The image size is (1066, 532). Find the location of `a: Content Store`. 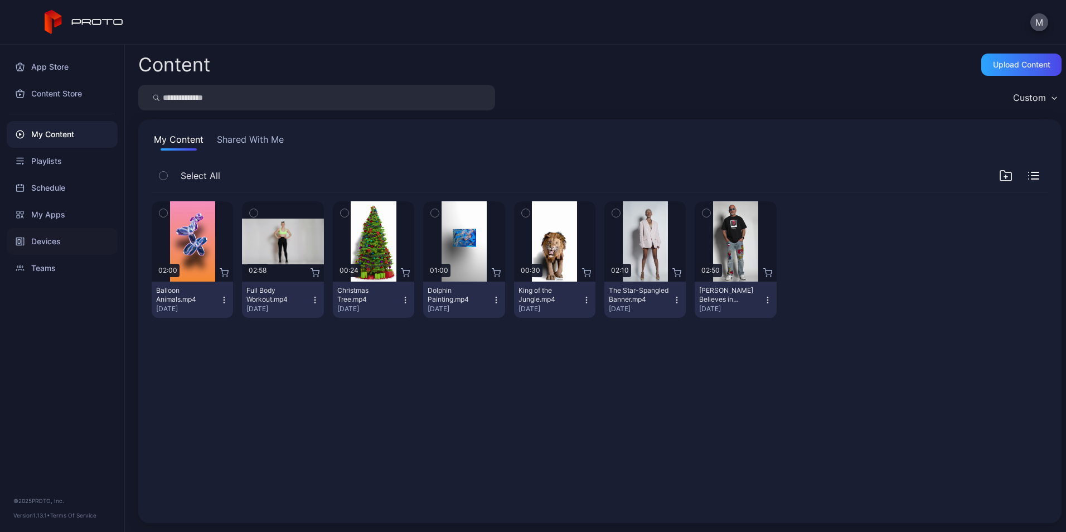

a: Content Store is located at coordinates (62, 94).